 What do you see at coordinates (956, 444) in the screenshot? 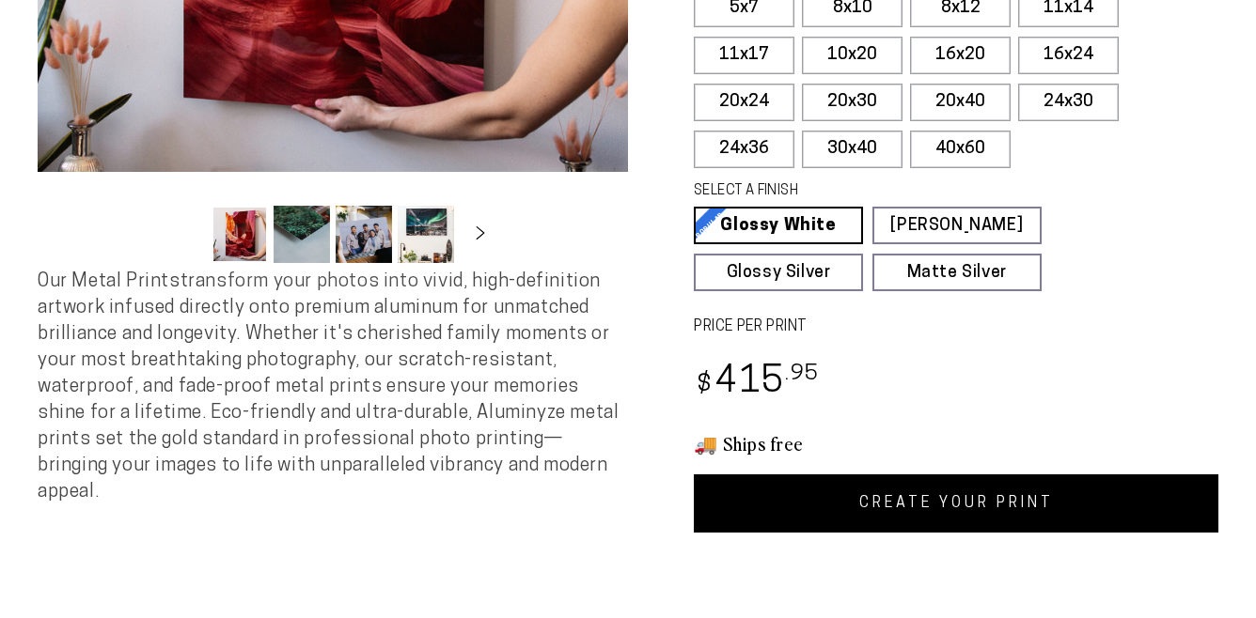
I see `h3: 🚚 Ships free` at bounding box center [956, 444].